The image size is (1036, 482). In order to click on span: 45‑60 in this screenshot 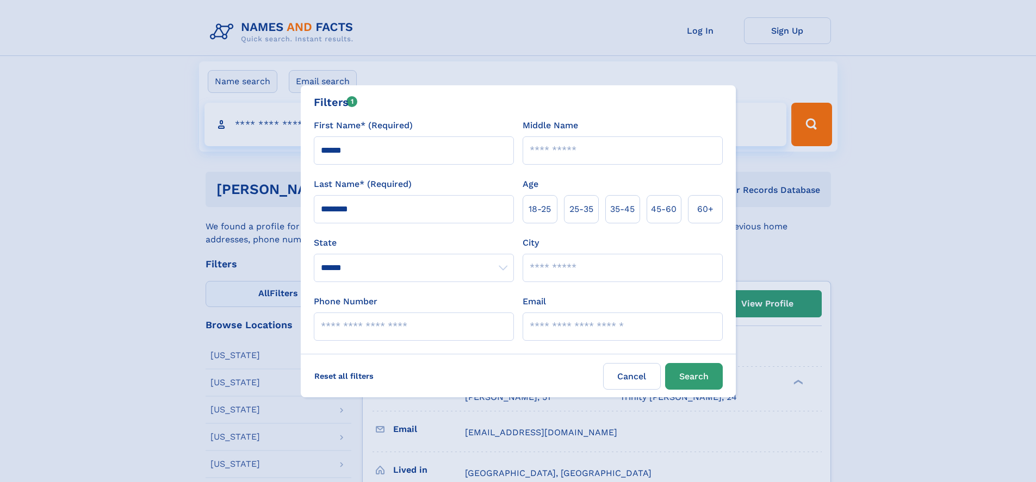, I will do `click(663, 209)`.